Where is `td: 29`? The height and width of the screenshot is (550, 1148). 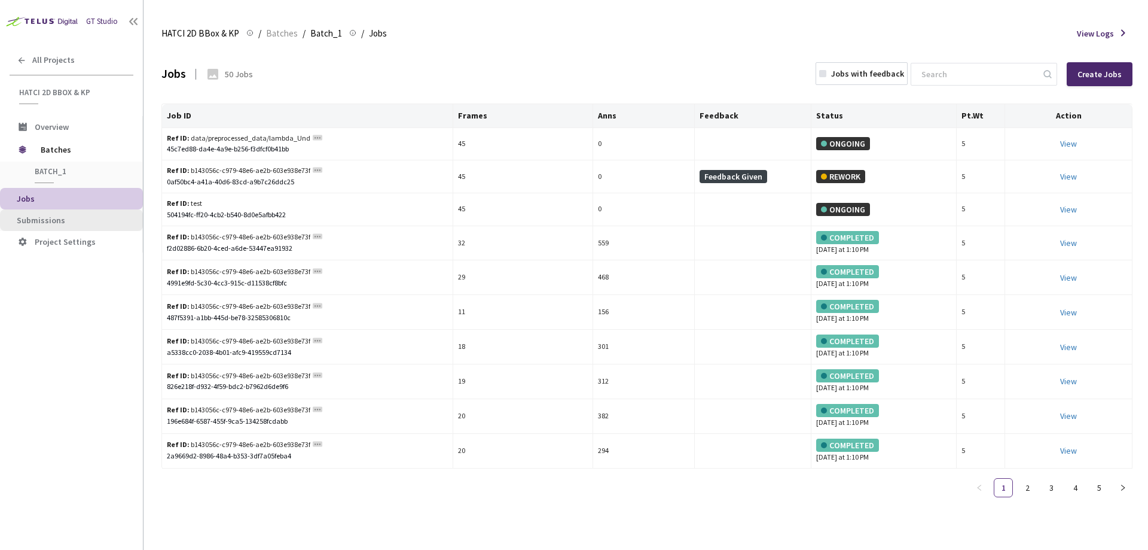 td: 29 is located at coordinates (523, 277).